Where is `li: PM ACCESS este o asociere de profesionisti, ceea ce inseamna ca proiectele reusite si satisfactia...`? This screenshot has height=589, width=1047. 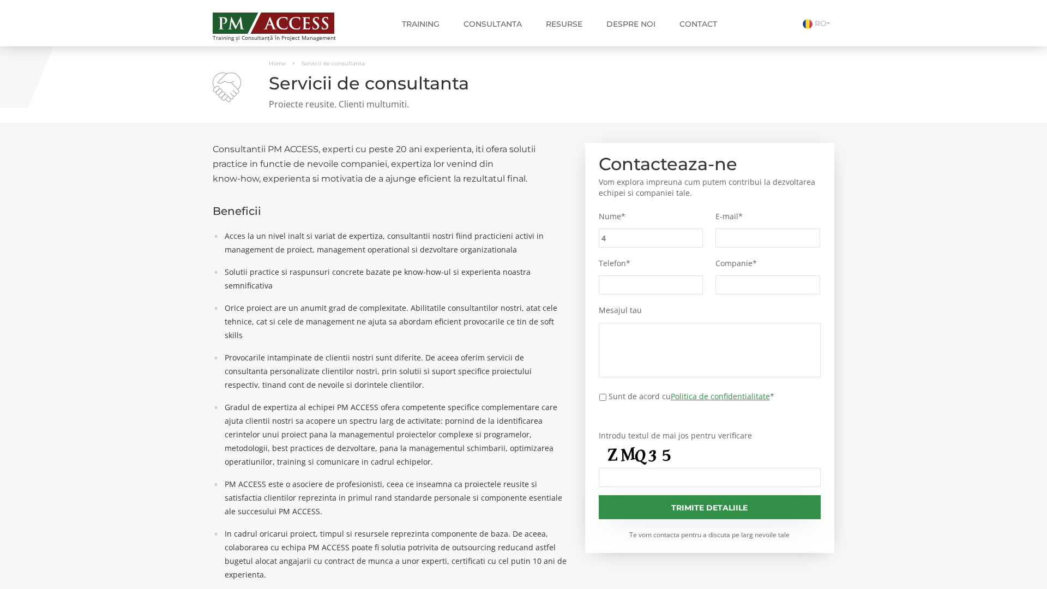
li: PM ACCESS este o asociere de profesionisti, ceea ce inseamna ca proiectele reusite si satisfactia... is located at coordinates (394, 497).